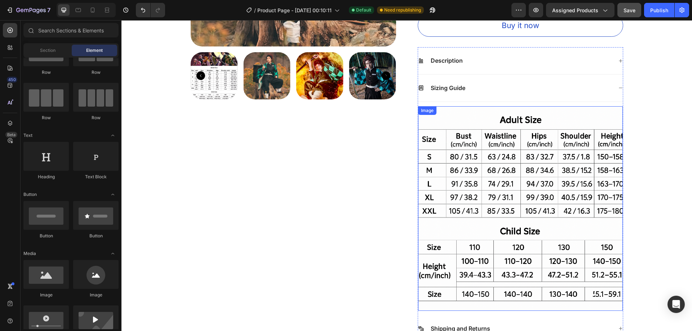 This screenshot has height=331, width=692. Describe the element at coordinates (325, 40) in the screenshot. I see `p: Description` at that location.